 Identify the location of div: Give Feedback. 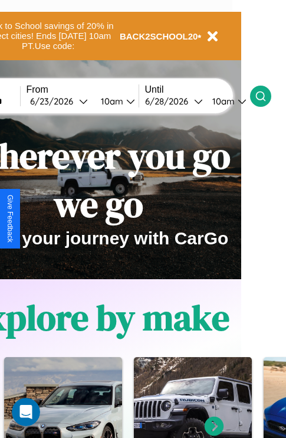
(10, 219).